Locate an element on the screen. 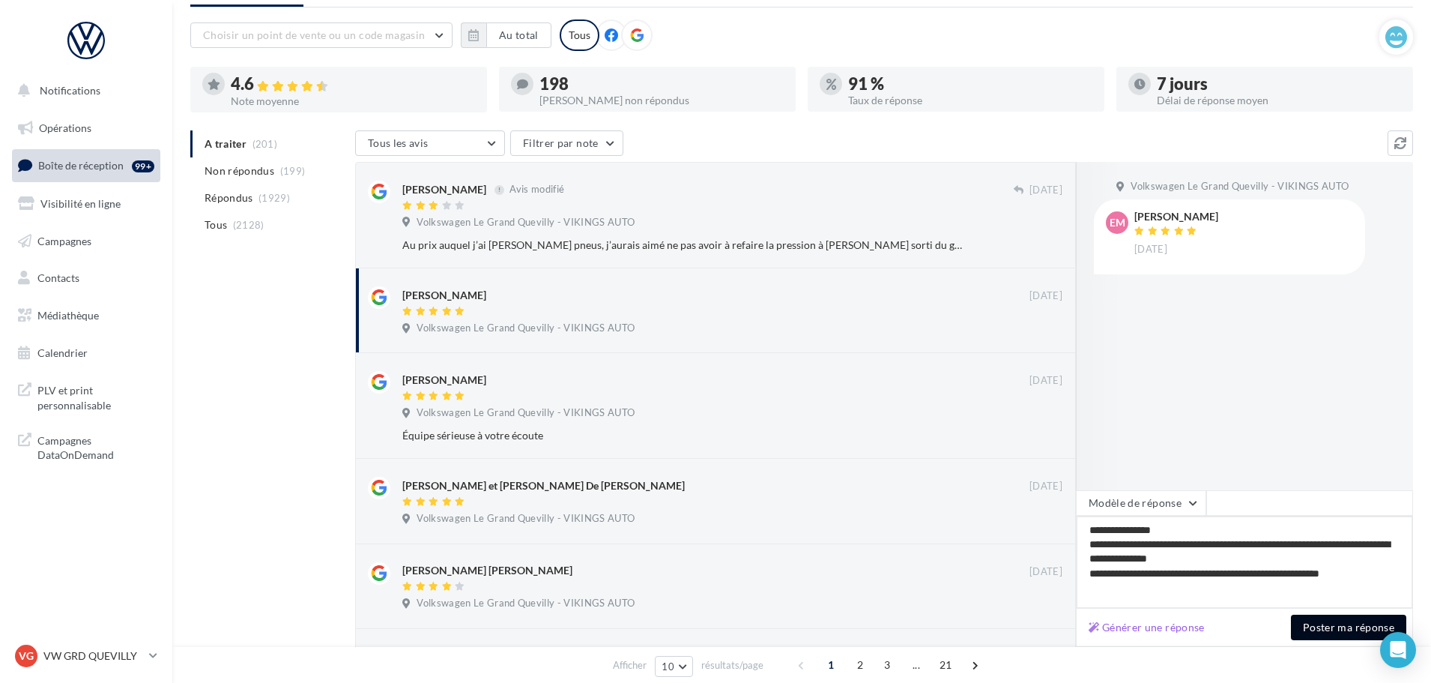 The width and height of the screenshot is (1431, 683). div: 99+ is located at coordinates (143, 166).